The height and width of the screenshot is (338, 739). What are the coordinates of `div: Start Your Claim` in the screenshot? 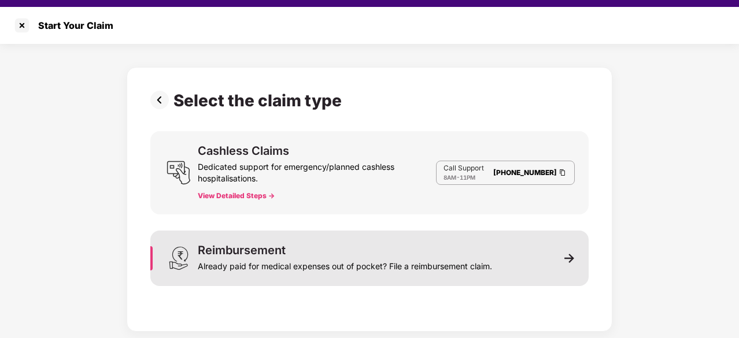 It's located at (72, 25).